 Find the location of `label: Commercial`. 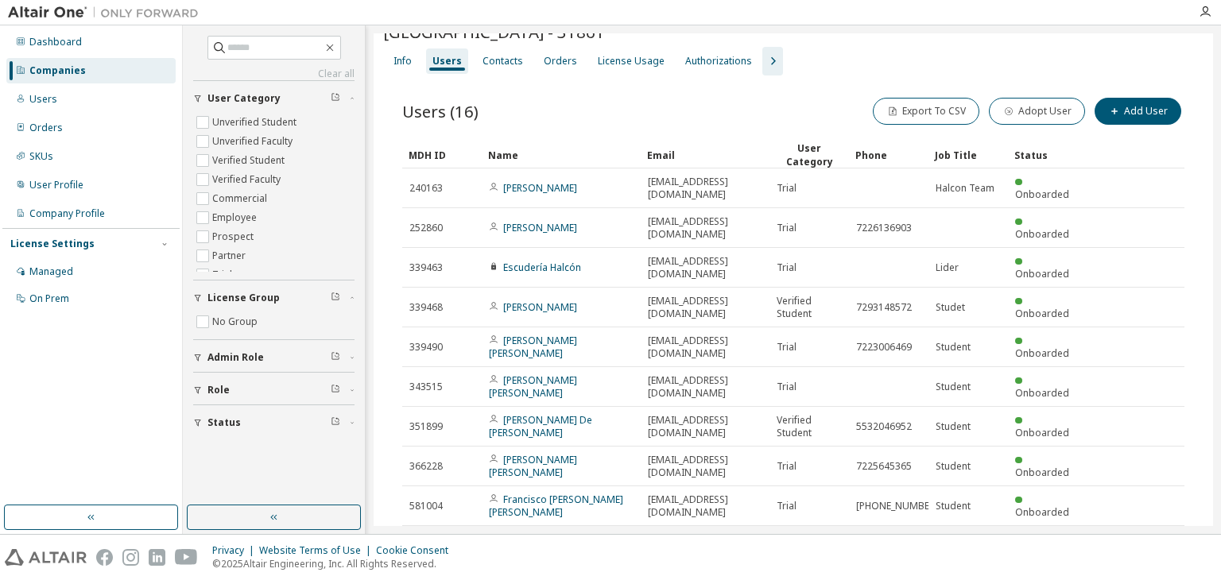

label: Commercial is located at coordinates (241, 199).